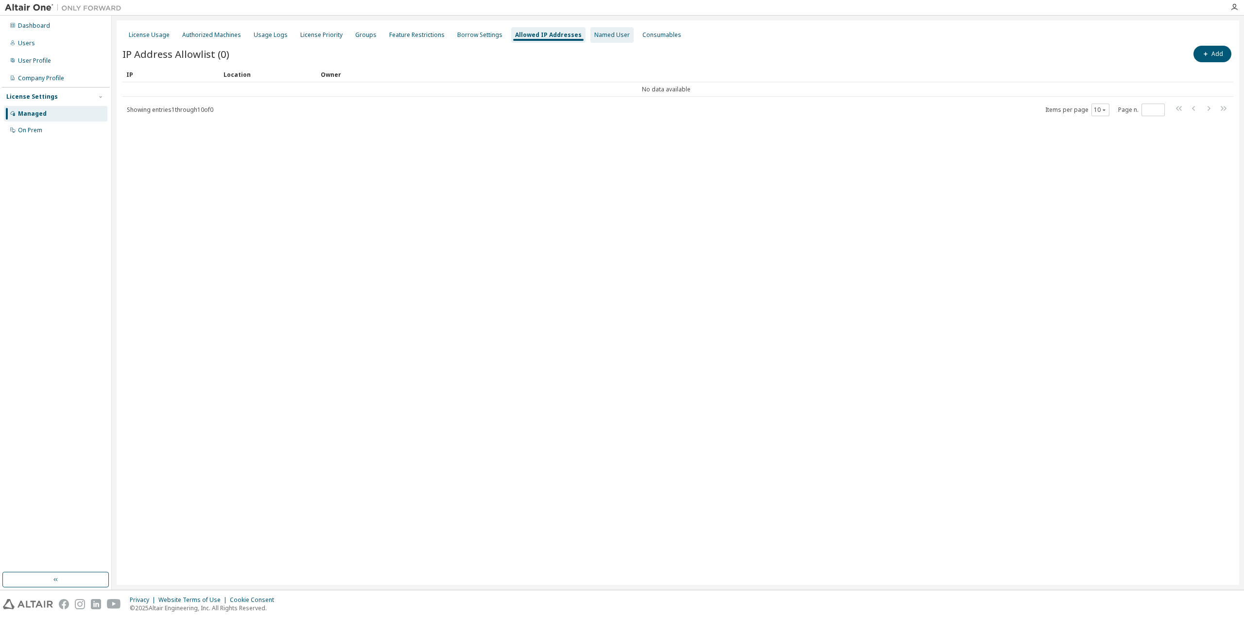 This screenshot has width=1244, height=618. What do you see at coordinates (1213, 54) in the screenshot?
I see `button: Add` at bounding box center [1213, 54].